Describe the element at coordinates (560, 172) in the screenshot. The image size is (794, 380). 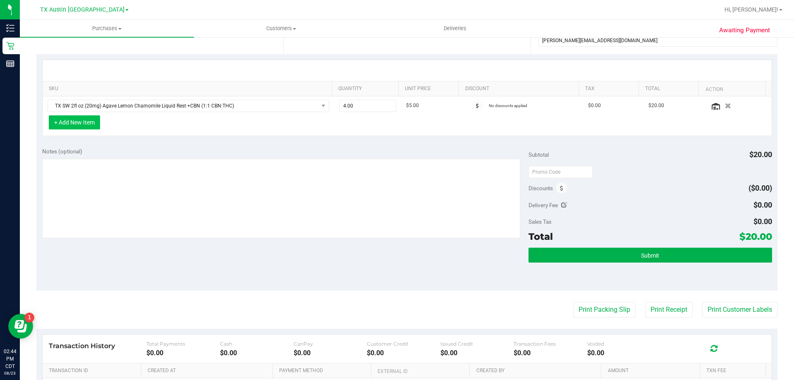
I see `input: Promo Code` at that location.